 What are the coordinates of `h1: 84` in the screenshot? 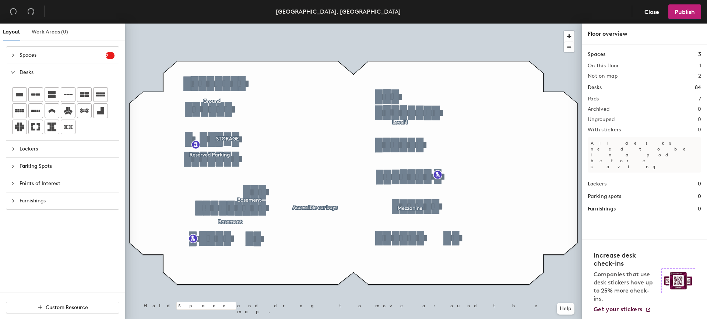 It's located at (698, 88).